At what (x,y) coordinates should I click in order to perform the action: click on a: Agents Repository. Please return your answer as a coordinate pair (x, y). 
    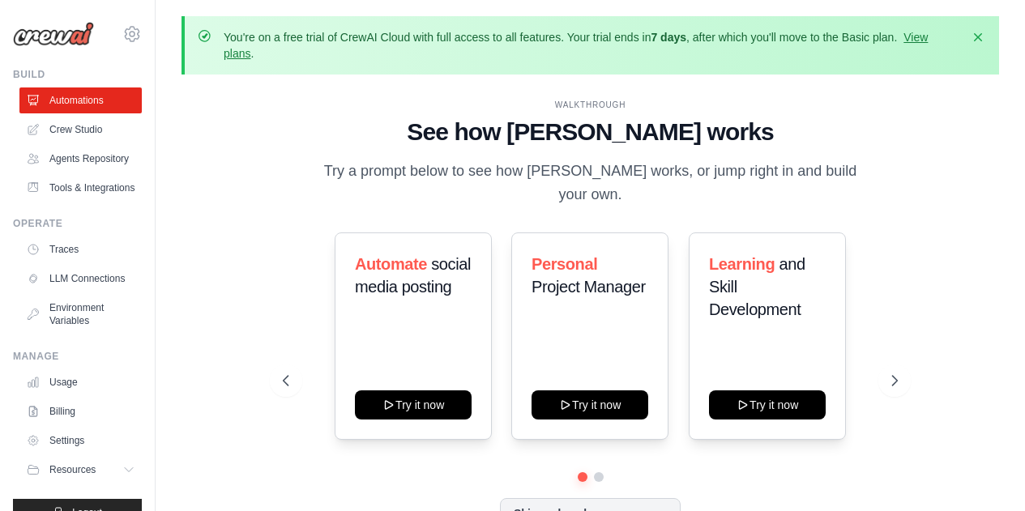
    Looking at the image, I should click on (80, 159).